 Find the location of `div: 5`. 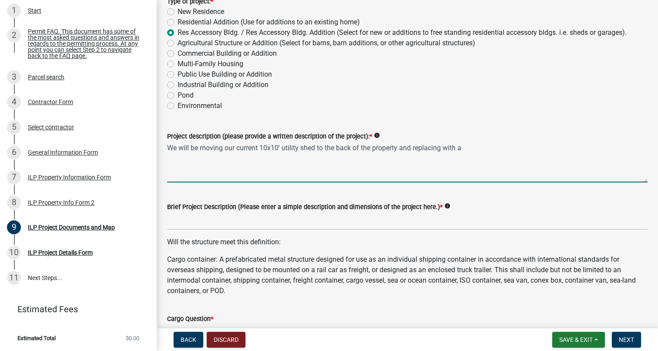

div: 5 is located at coordinates (14, 127).